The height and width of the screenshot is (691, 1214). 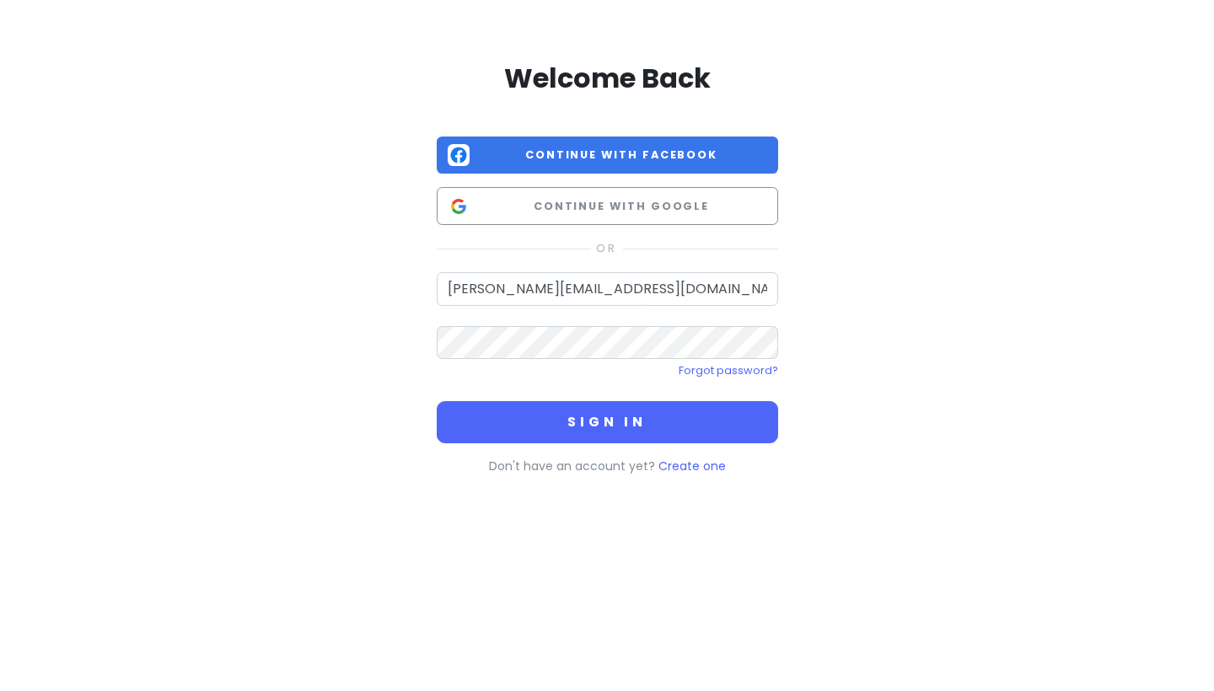 I want to click on a: Forgot password?, so click(x=728, y=370).